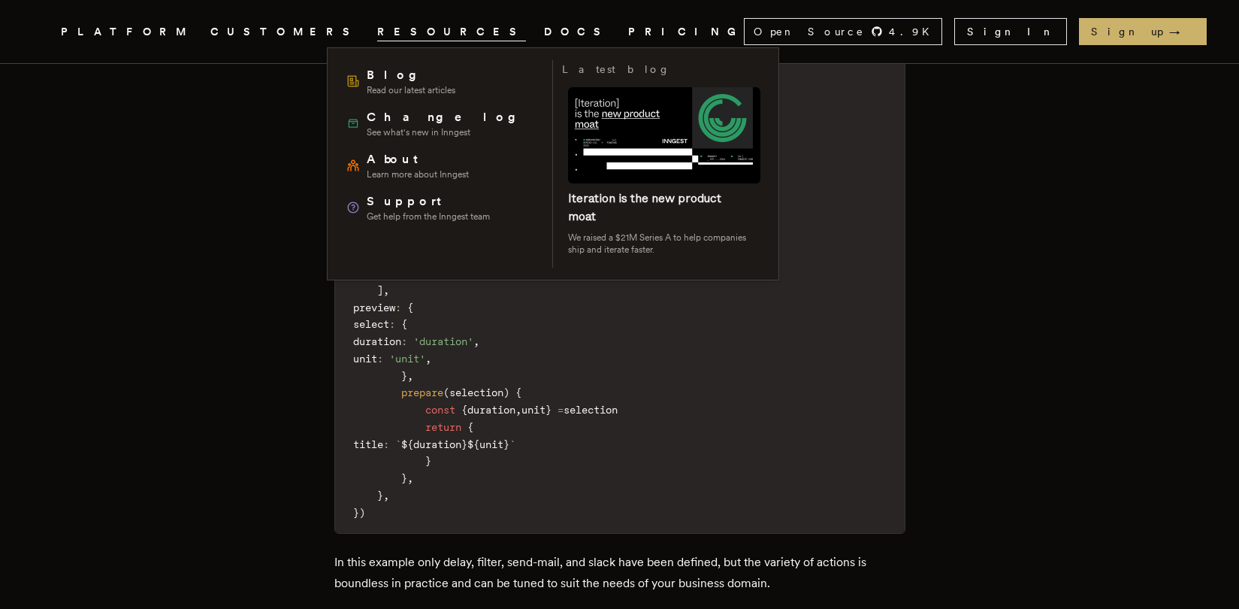 This screenshot has width=1239, height=609. Describe the element at coordinates (422, 392) in the screenshot. I see `span: prepare` at that location.